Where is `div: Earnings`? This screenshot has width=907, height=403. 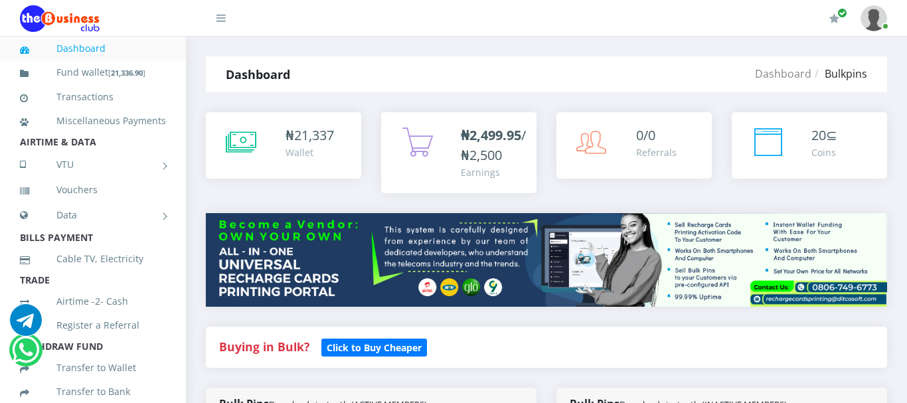 div: Earnings is located at coordinates (493, 172).